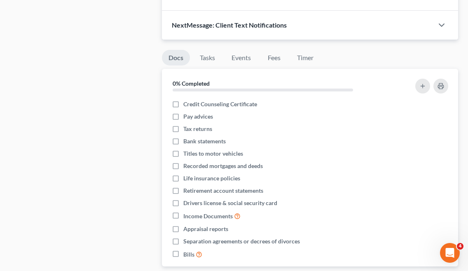 This screenshot has width=468, height=271. I want to click on span: 4, so click(460, 246).